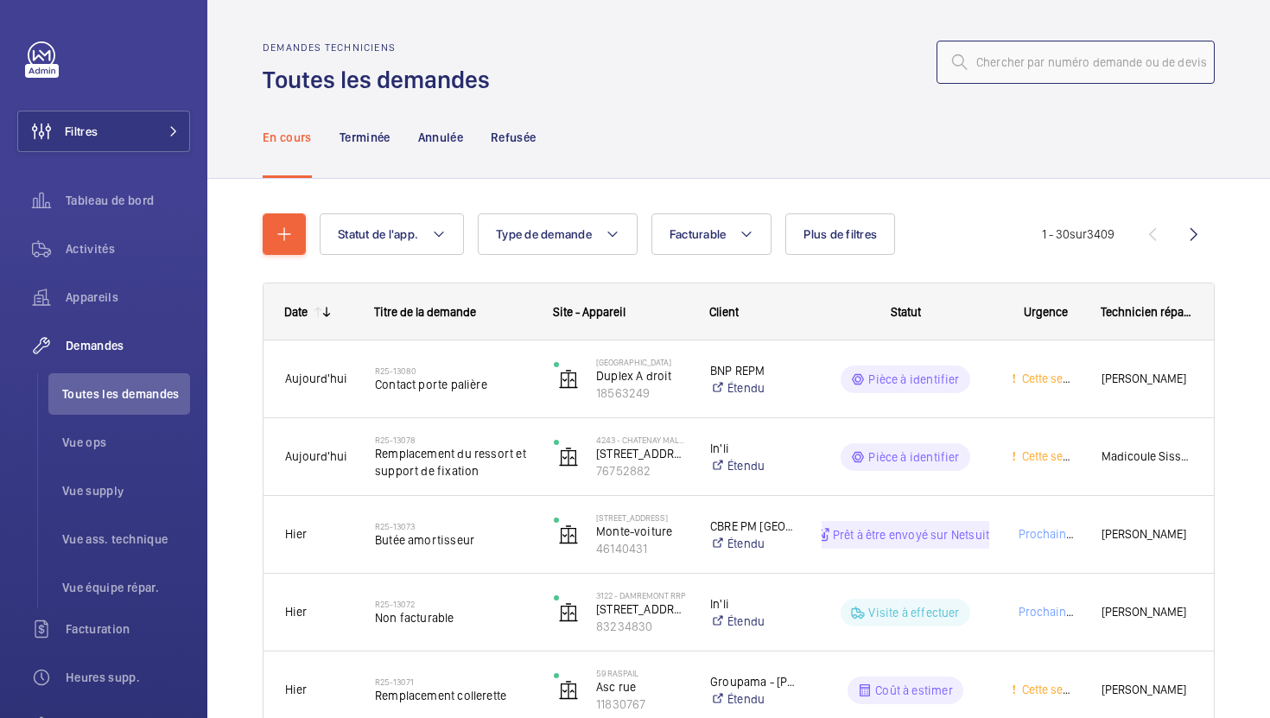  Describe the element at coordinates (712, 234) in the screenshot. I see `button: Facturable` at that location.